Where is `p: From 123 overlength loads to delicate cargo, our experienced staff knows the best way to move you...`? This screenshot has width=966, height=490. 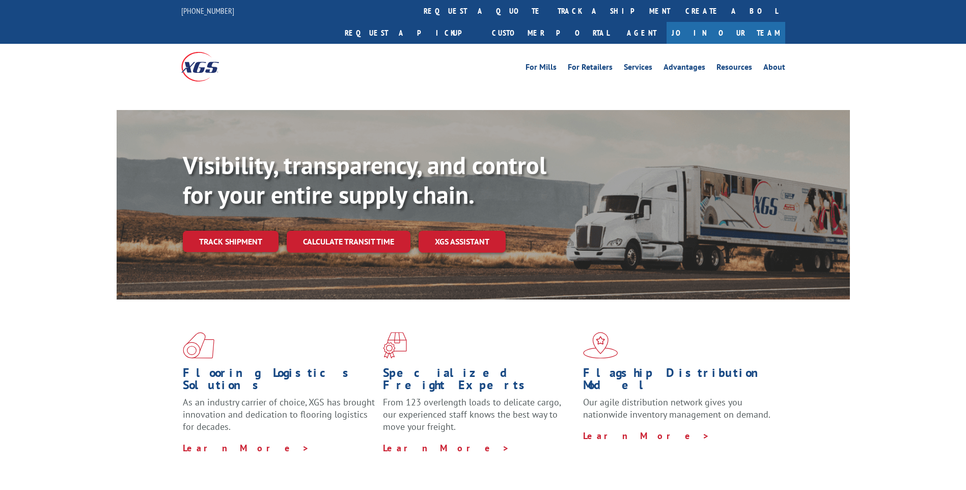
p: From 123 overlength loads to delicate cargo, our experienced staff knows the best way to move you... is located at coordinates (479, 418).